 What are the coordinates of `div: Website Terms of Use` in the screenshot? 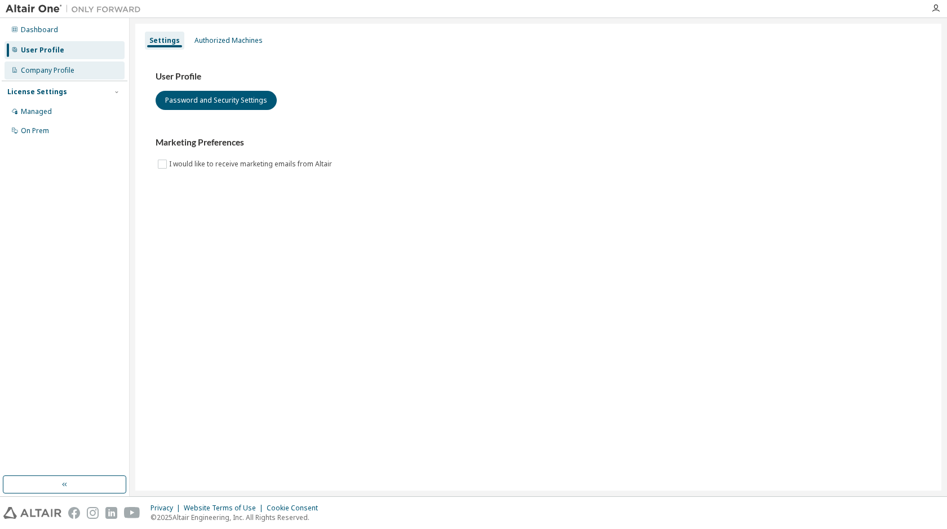 It's located at (225, 508).